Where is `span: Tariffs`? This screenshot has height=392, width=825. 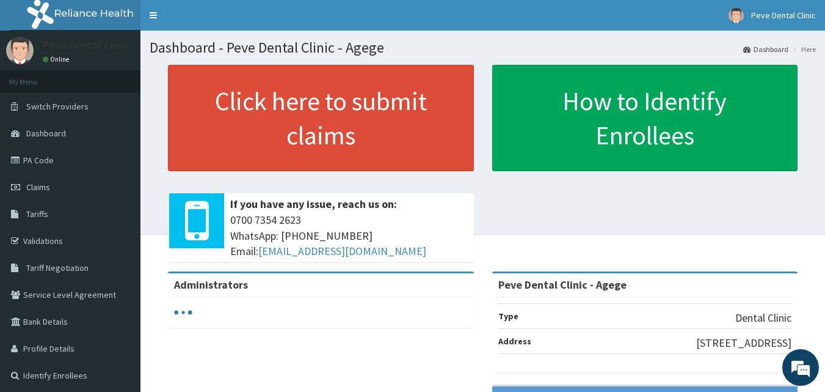
span: Tariffs is located at coordinates (37, 214).